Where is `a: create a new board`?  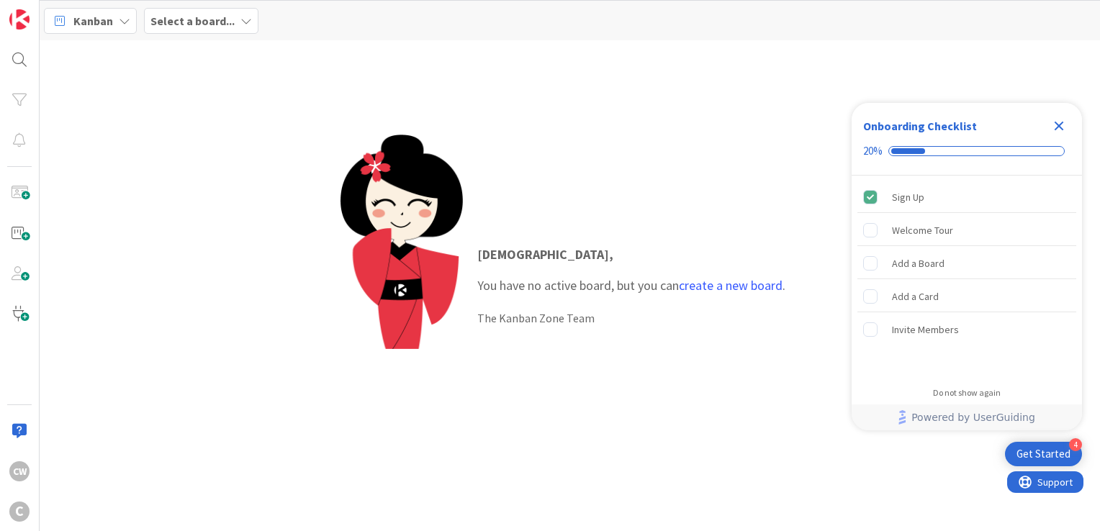 a: create a new board is located at coordinates (730, 285).